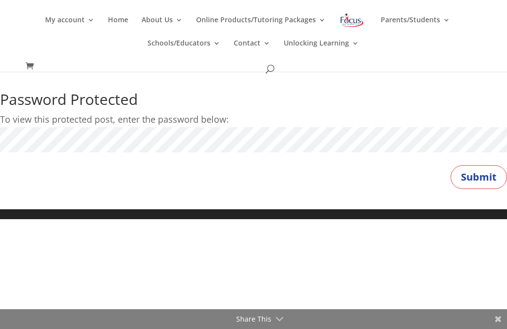  I want to click on a: Parents/Students, so click(415, 28).